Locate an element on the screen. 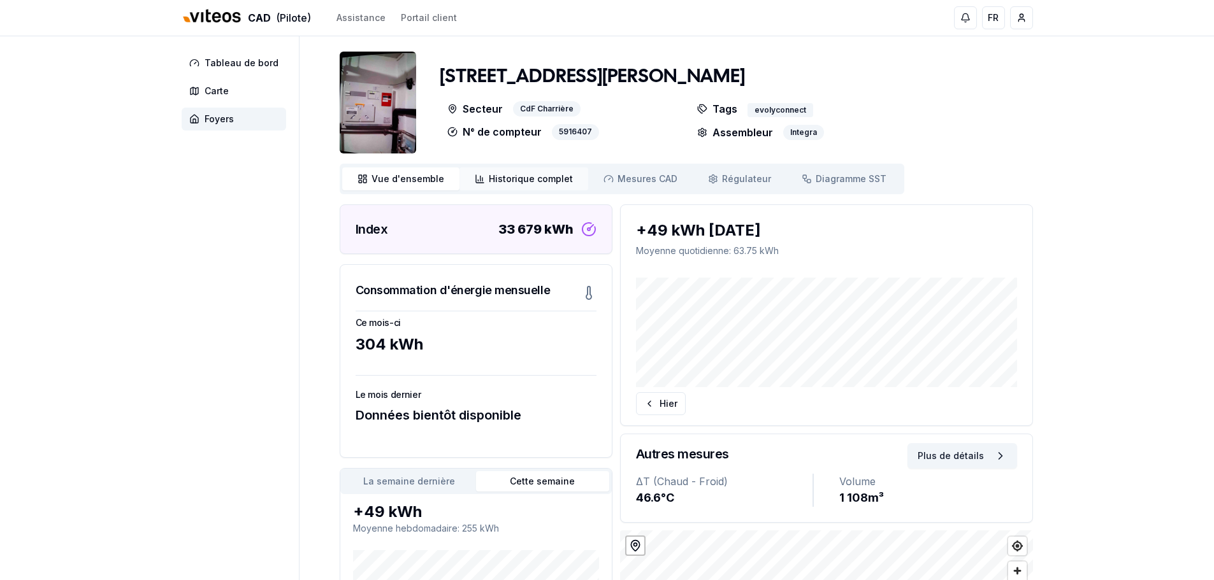  a: Carte is located at coordinates (236, 91).